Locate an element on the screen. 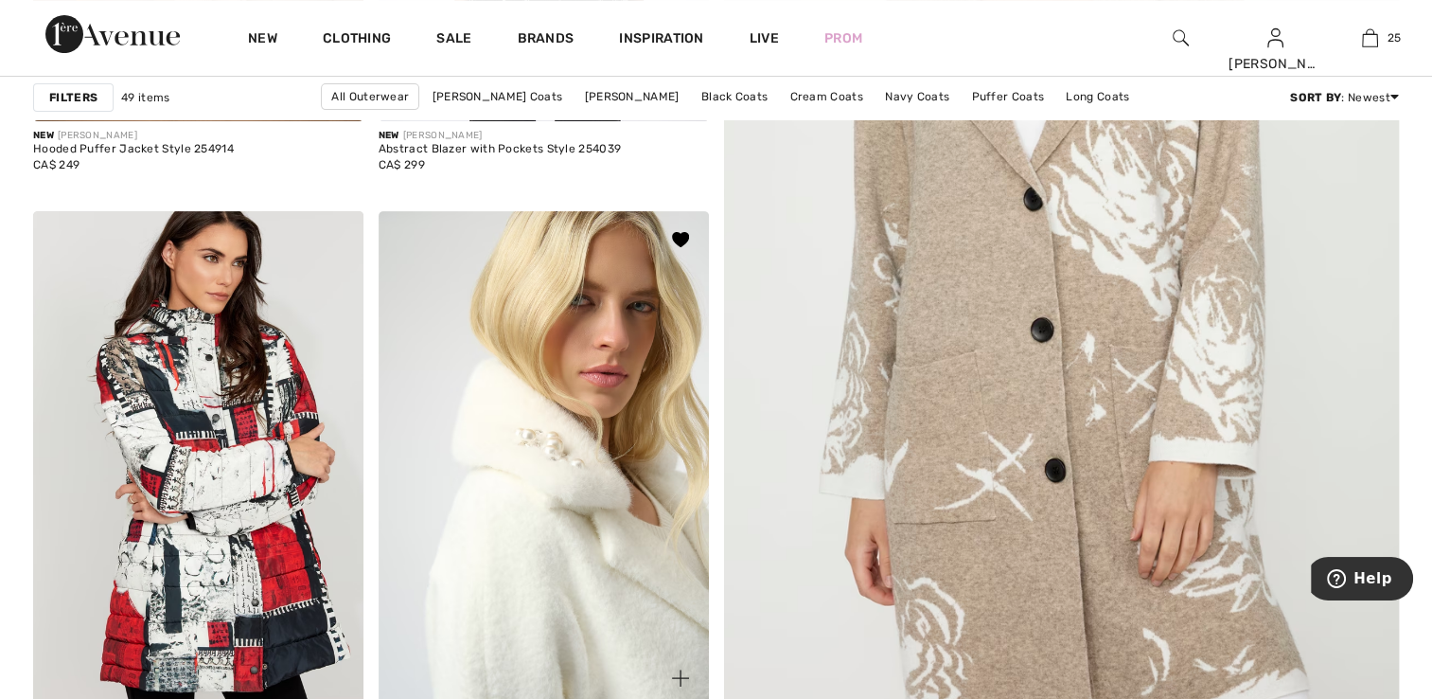  a: Puffer Coats is located at coordinates (1007, 97).